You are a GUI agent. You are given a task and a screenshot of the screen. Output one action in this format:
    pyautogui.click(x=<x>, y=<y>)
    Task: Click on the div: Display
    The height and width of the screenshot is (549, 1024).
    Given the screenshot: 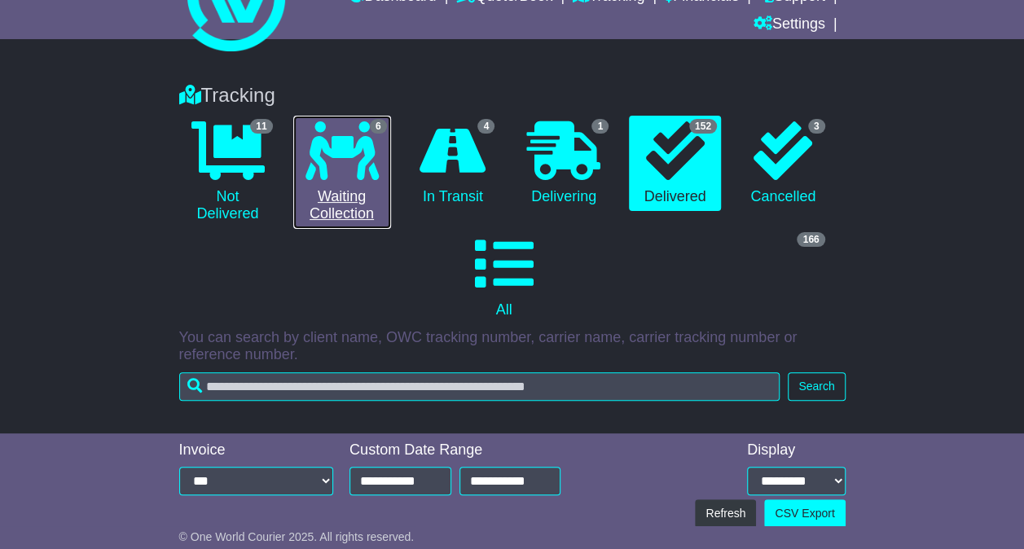 What is the action you would take?
    pyautogui.click(x=796, y=450)
    